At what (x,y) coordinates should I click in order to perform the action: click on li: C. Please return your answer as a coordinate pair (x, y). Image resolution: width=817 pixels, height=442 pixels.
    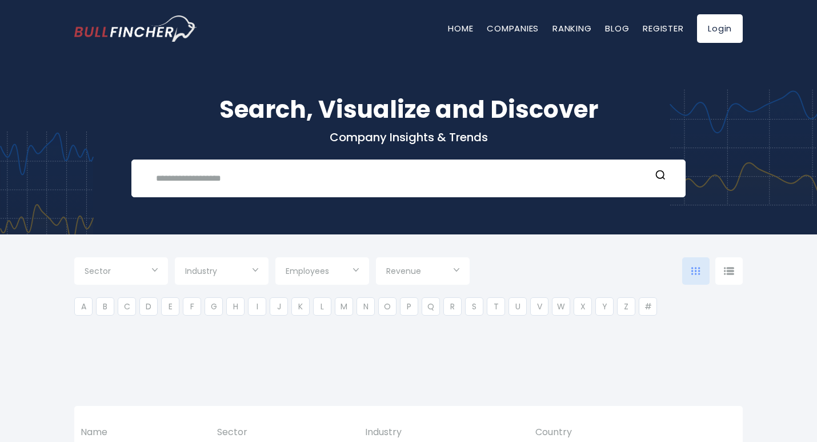
    Looking at the image, I should click on (127, 306).